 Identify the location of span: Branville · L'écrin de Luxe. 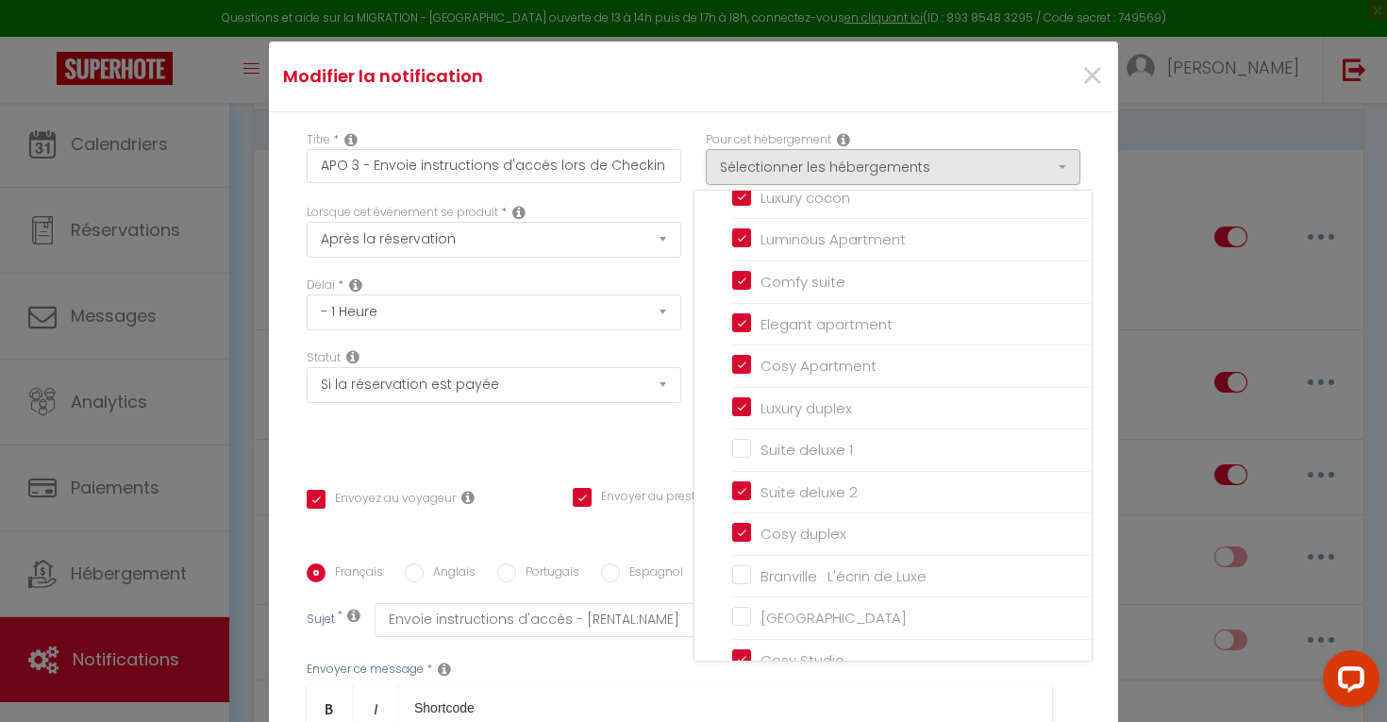
(843, 575).